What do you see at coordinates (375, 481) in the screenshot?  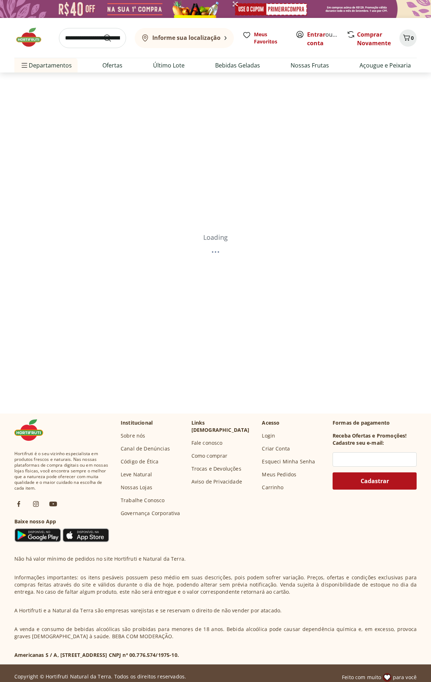 I see `button: Cadastrar` at bounding box center [375, 481].